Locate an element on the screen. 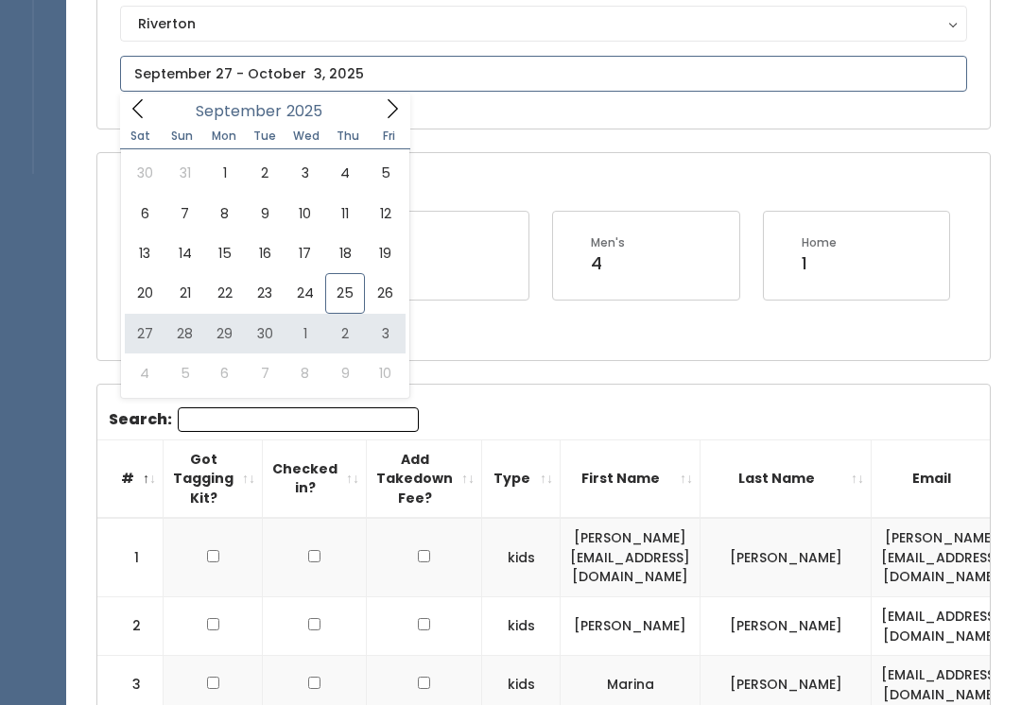 This screenshot has height=705, width=1021. div: 4 is located at coordinates (608, 264).